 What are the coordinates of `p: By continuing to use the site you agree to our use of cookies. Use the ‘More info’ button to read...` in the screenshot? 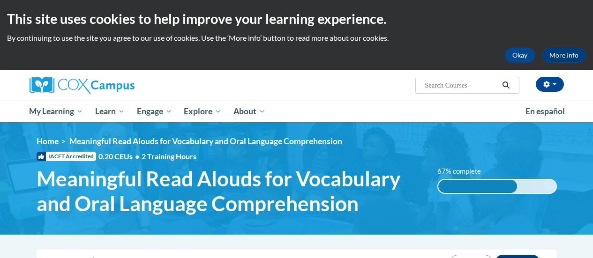 It's located at (296, 38).